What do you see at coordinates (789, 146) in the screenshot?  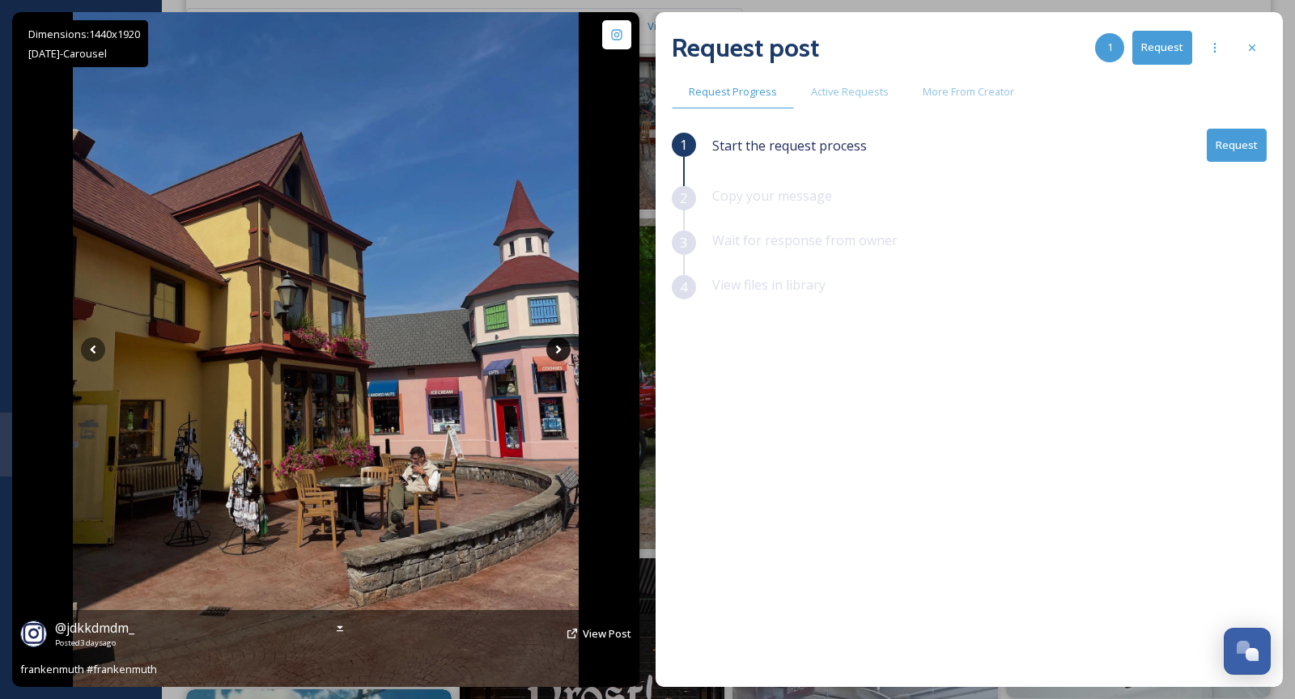 I see `span: Start the request process` at bounding box center [789, 146].